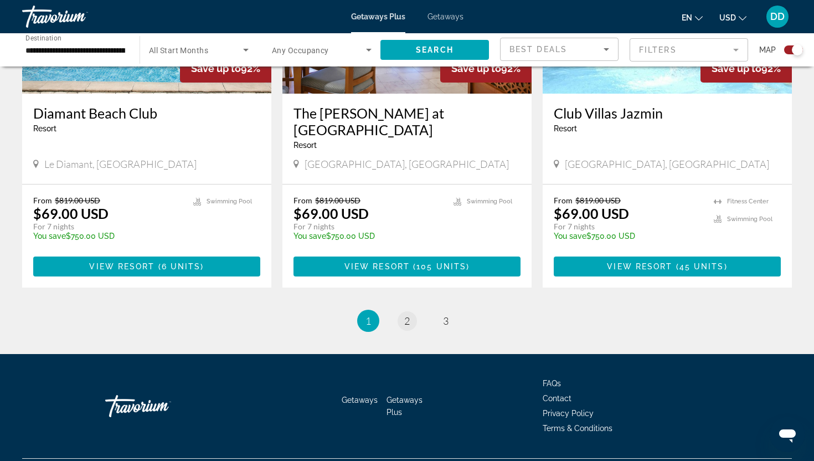 Image resolution: width=814 pixels, height=461 pixels. I want to click on span: Search, so click(435, 50).